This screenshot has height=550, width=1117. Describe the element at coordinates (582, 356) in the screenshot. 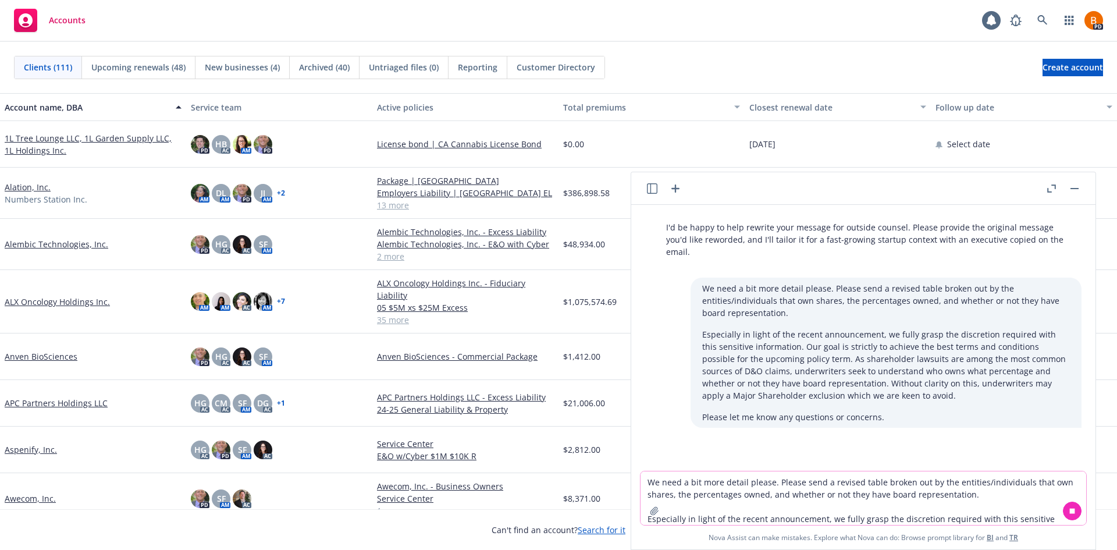

I see `span: $1,412.00` at that location.